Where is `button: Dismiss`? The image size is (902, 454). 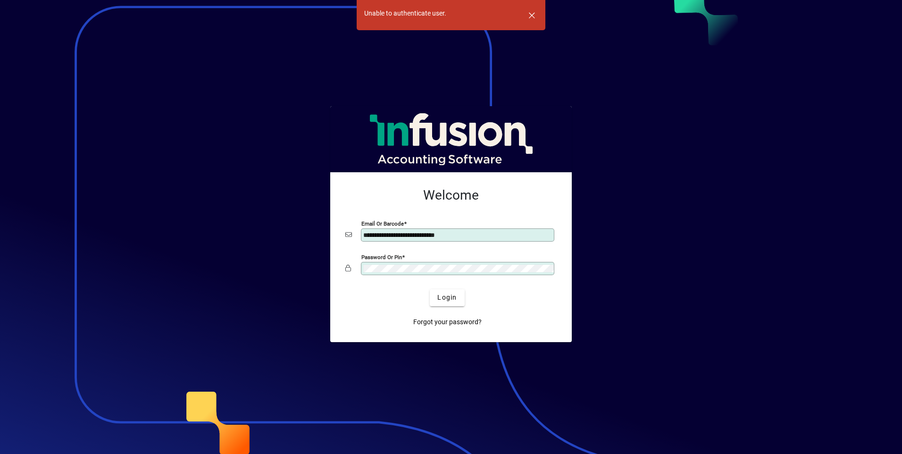
button: Dismiss is located at coordinates (531, 15).